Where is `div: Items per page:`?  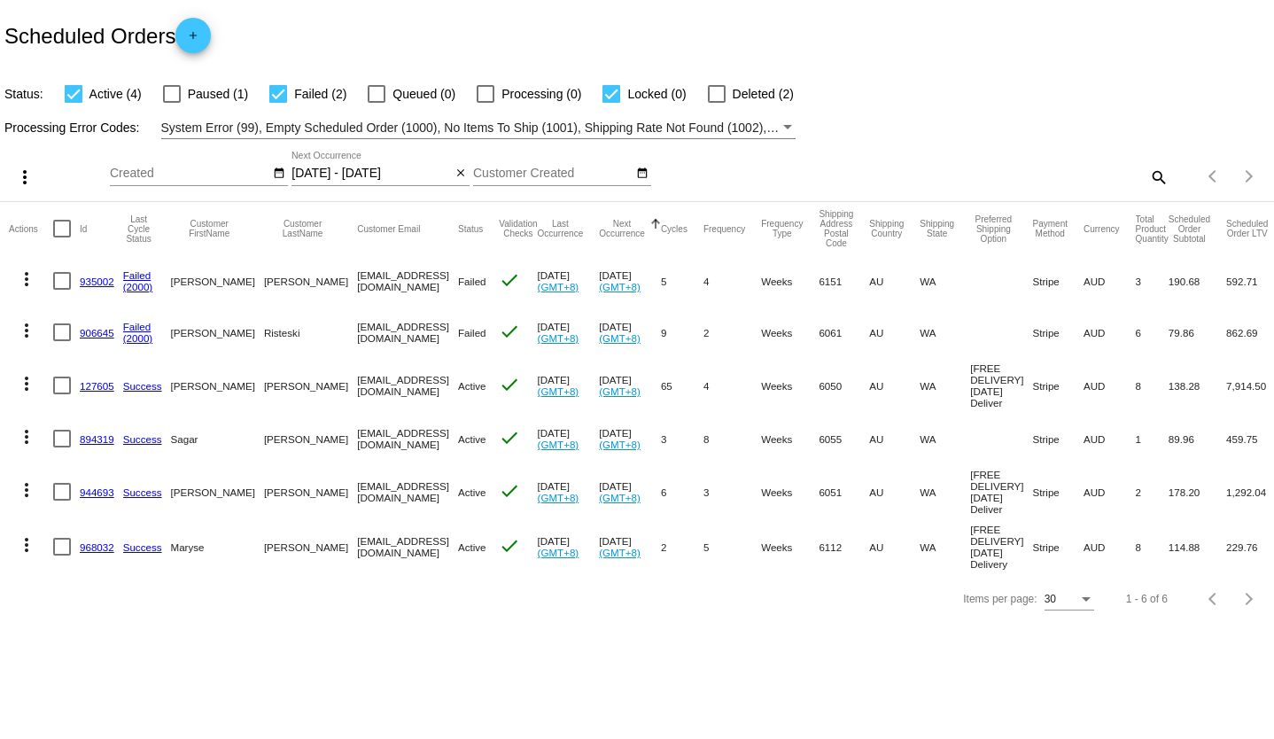 div: Items per page: is located at coordinates (1000, 599).